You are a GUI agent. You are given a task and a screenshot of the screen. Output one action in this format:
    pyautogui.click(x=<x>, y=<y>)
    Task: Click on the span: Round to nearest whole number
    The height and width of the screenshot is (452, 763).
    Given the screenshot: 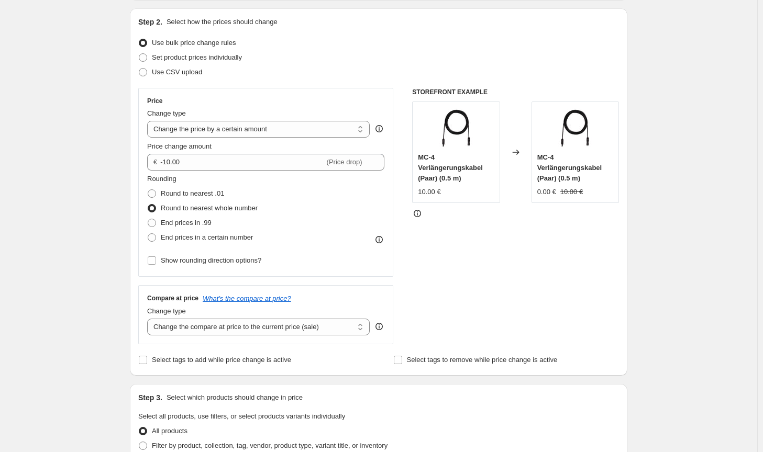 What is the action you would take?
    pyautogui.click(x=209, y=208)
    